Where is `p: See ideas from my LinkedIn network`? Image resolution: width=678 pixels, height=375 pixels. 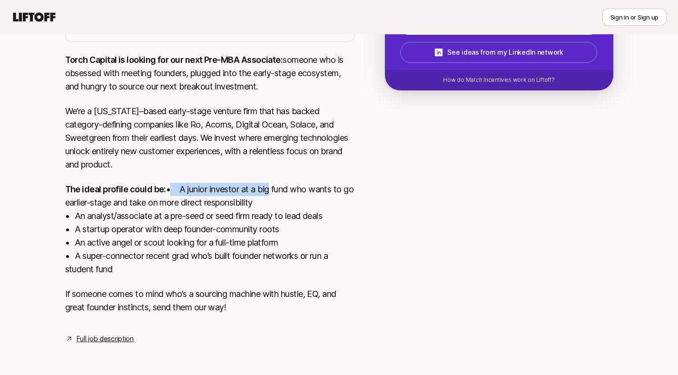 p: See ideas from my LinkedIn network is located at coordinates (505, 52).